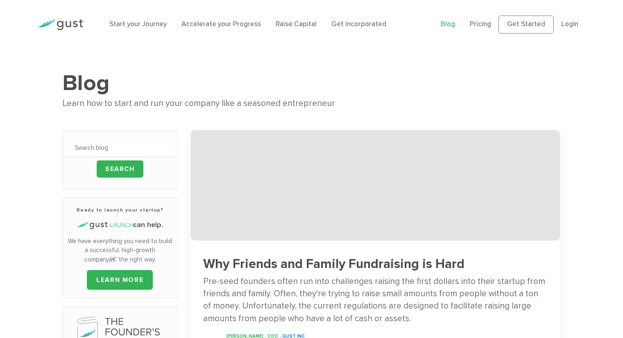  I want to click on p: We have everything you need to build a successful, high-growth companyâ€”the right way., so click(120, 250).